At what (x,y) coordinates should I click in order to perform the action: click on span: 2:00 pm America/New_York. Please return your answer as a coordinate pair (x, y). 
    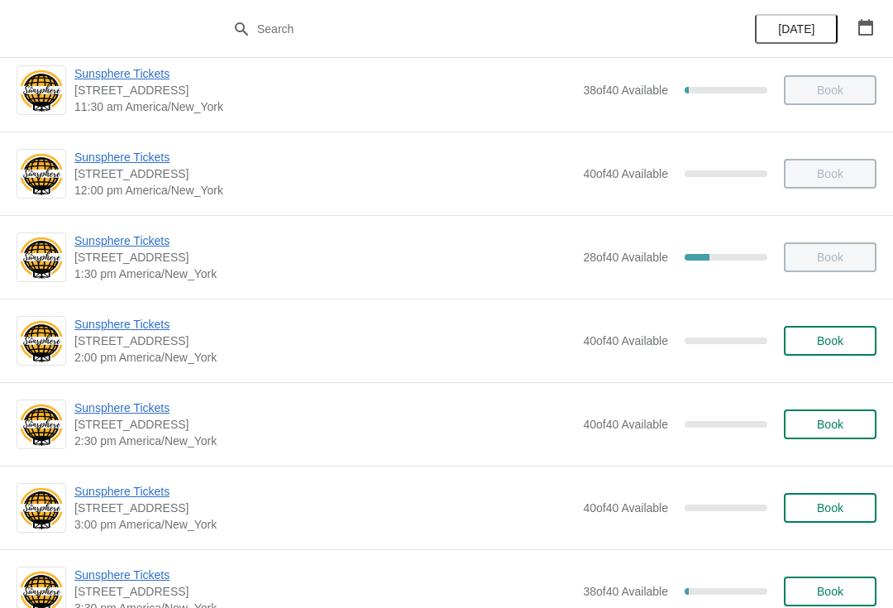
    Looking at the image, I should click on (324, 357).